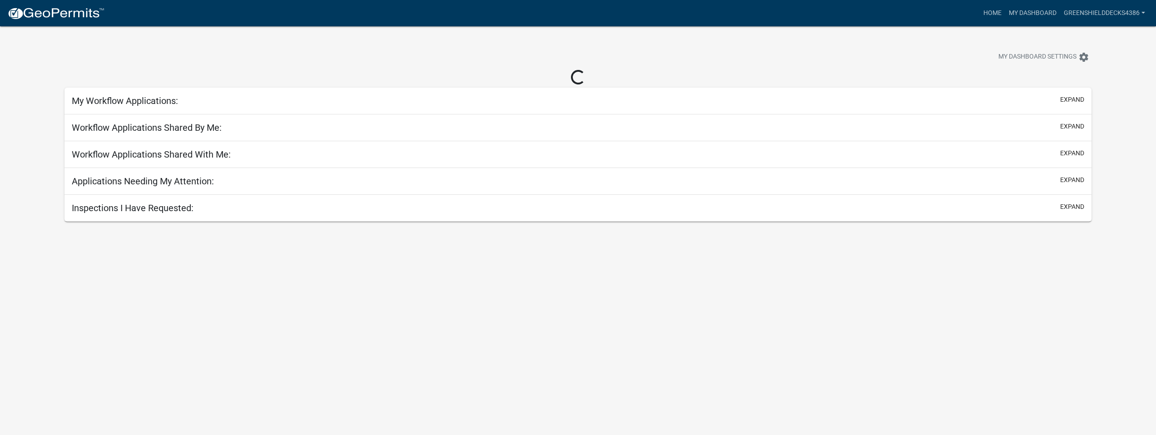  I want to click on a: Home, so click(993, 13).